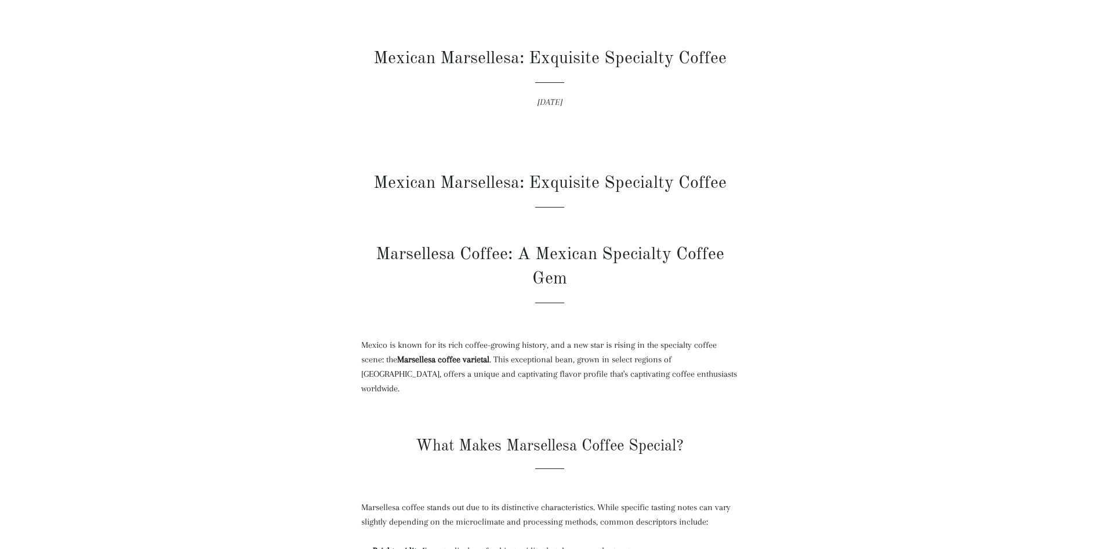 This screenshot has height=549, width=1100. Describe the element at coordinates (443, 360) in the screenshot. I see `strong: Marsellesa coffee varietal` at that location.